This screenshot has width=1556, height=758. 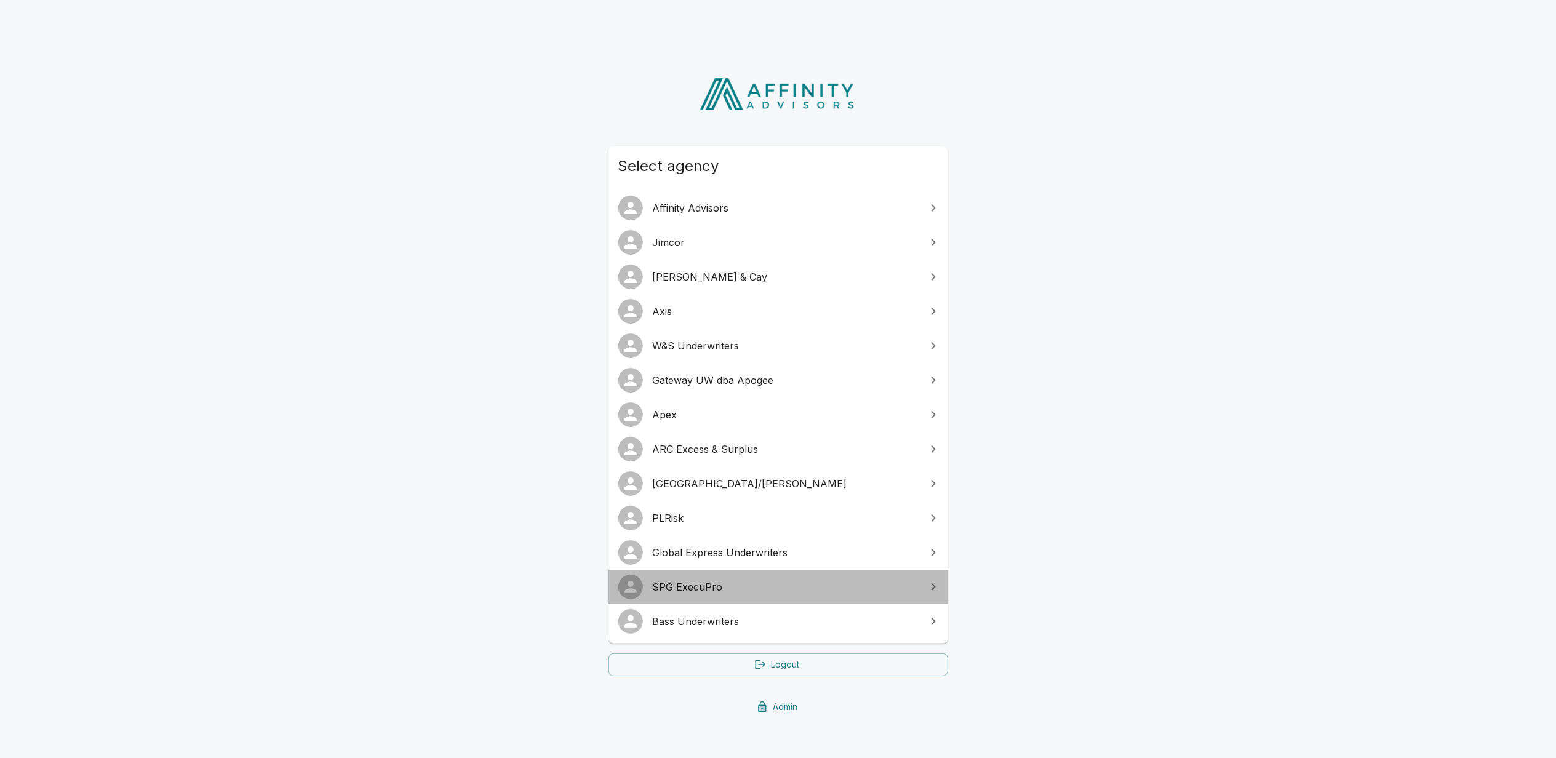 I want to click on a: SPG ExecuPro, so click(x=779, y=587).